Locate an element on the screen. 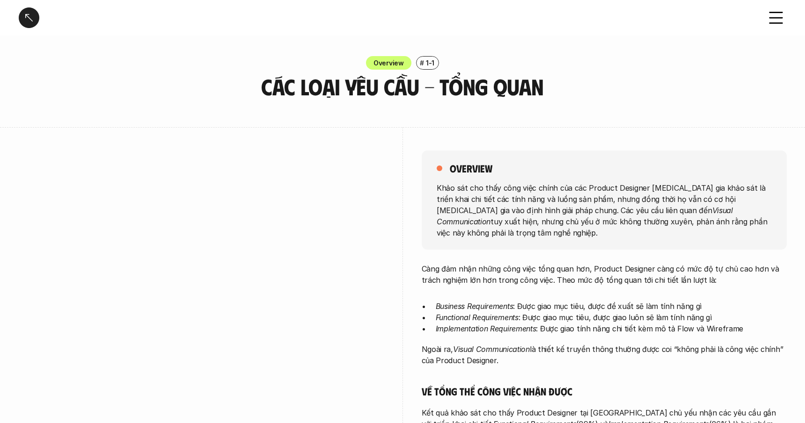  h5: overview is located at coordinates (471, 168).